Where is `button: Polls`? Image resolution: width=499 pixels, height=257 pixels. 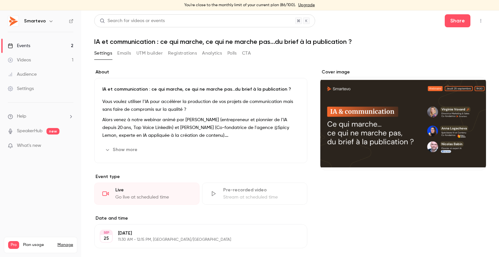
button: Polls is located at coordinates (232, 53).